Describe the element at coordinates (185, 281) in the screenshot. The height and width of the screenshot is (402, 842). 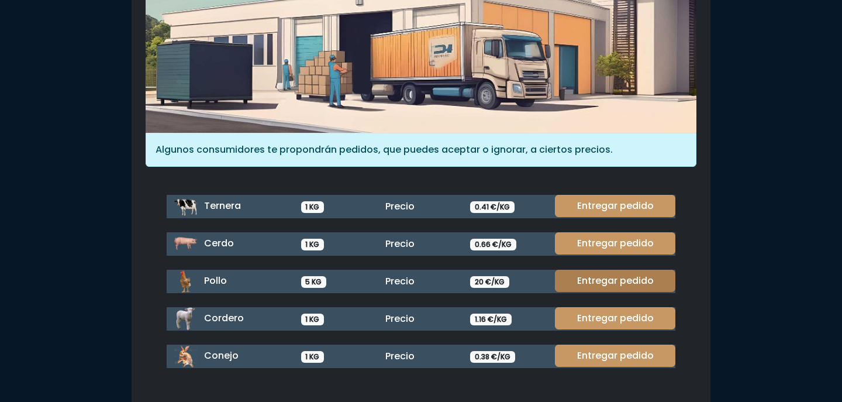
I see `img: pollo.png` at that location.